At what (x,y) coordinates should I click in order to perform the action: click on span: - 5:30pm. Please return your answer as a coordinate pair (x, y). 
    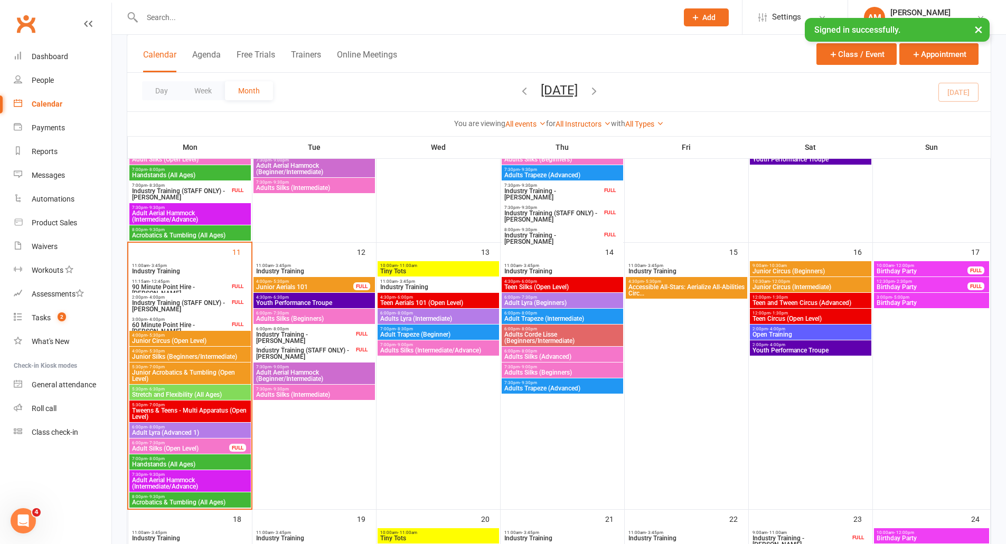
    Looking at the image, I should click on (280, 281).